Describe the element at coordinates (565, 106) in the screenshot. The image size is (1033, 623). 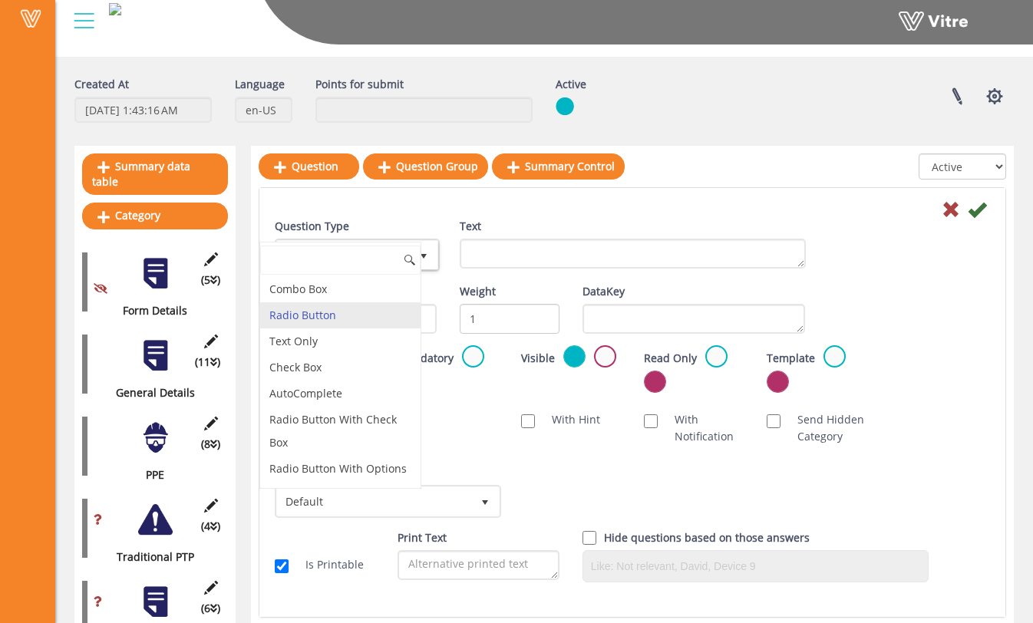
I see `img: yes` at that location.